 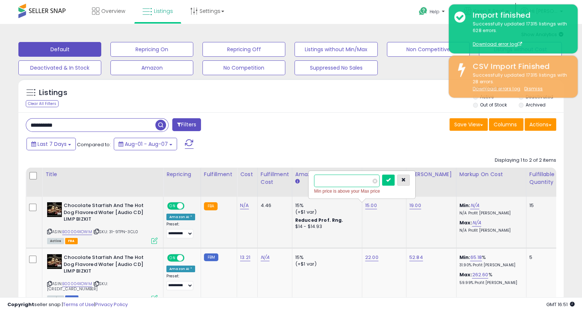 I want to click on a: 65.18, so click(x=476, y=257).